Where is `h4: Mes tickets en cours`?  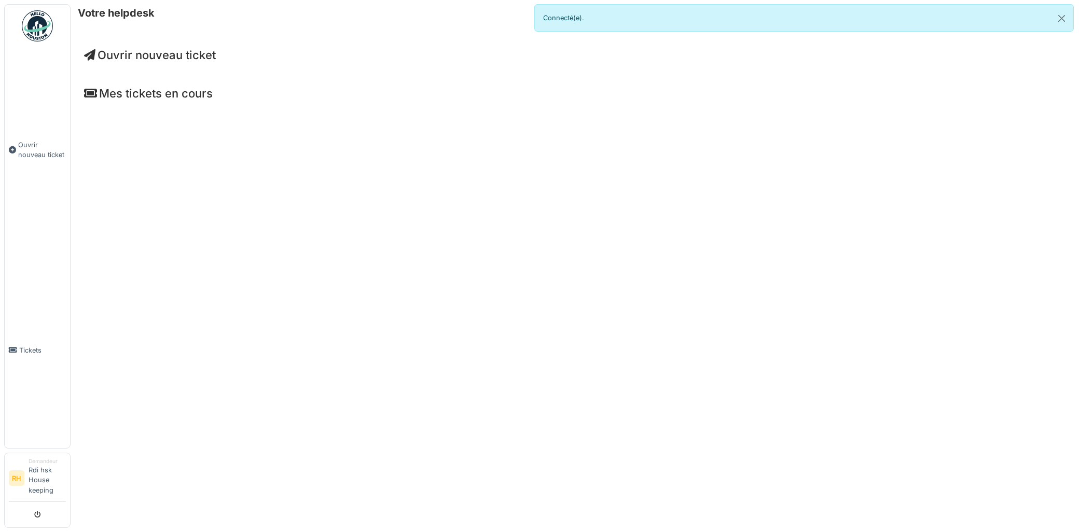
h4: Mes tickets en cours is located at coordinates (575, 93).